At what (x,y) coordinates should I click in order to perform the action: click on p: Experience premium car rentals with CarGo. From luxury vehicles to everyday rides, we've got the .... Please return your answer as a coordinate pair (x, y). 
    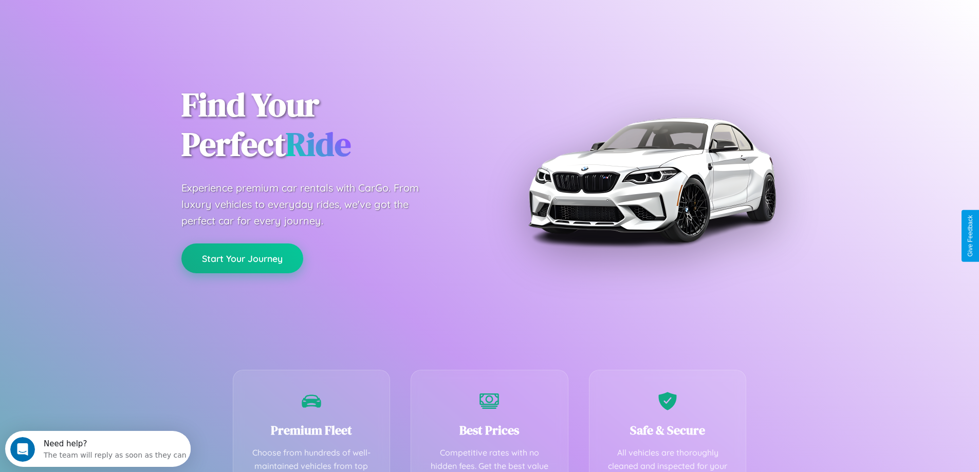
    Looking at the image, I should click on (310, 205).